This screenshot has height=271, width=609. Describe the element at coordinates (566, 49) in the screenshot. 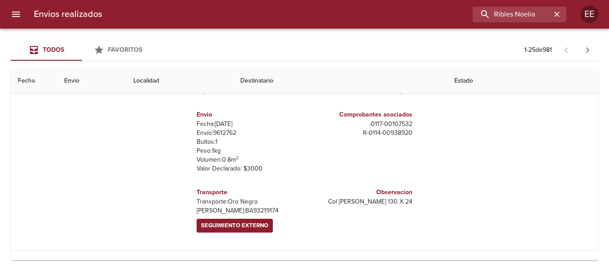

I see `span: Pagina anterior` at that location.